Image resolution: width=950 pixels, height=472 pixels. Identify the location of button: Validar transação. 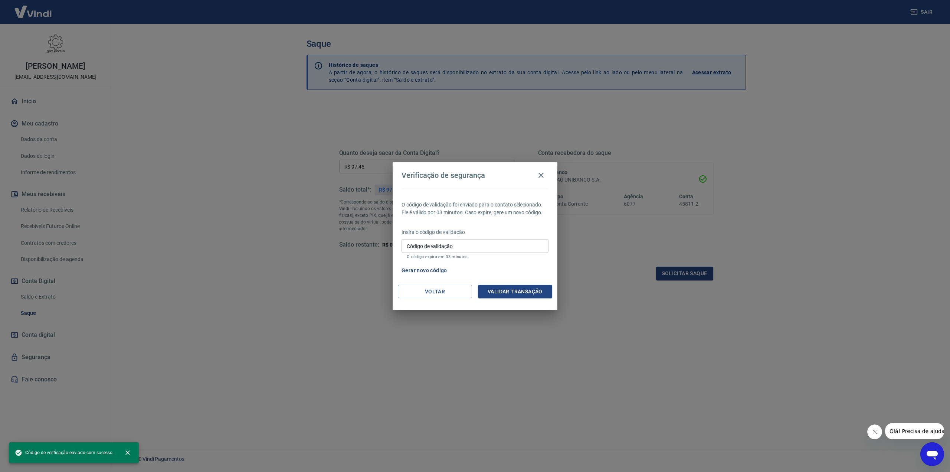
(515, 291).